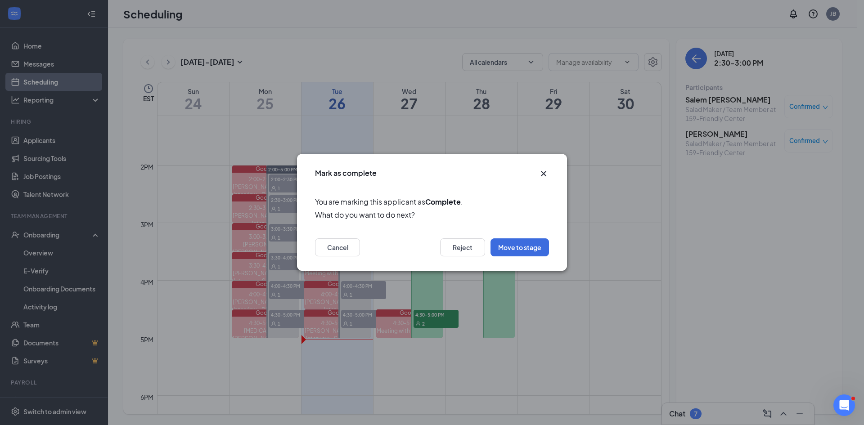 The height and width of the screenshot is (425, 864). What do you see at coordinates (520, 248) in the screenshot?
I see `button: Move to stage` at bounding box center [520, 248].